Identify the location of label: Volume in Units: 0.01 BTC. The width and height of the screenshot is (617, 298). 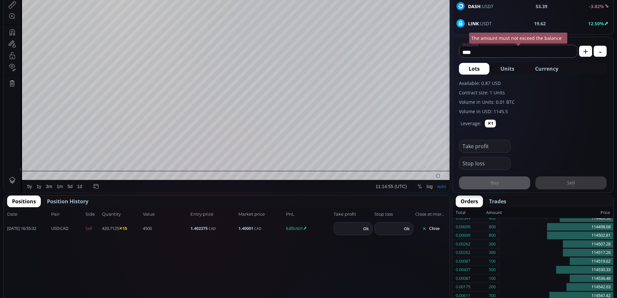
(533, 102).